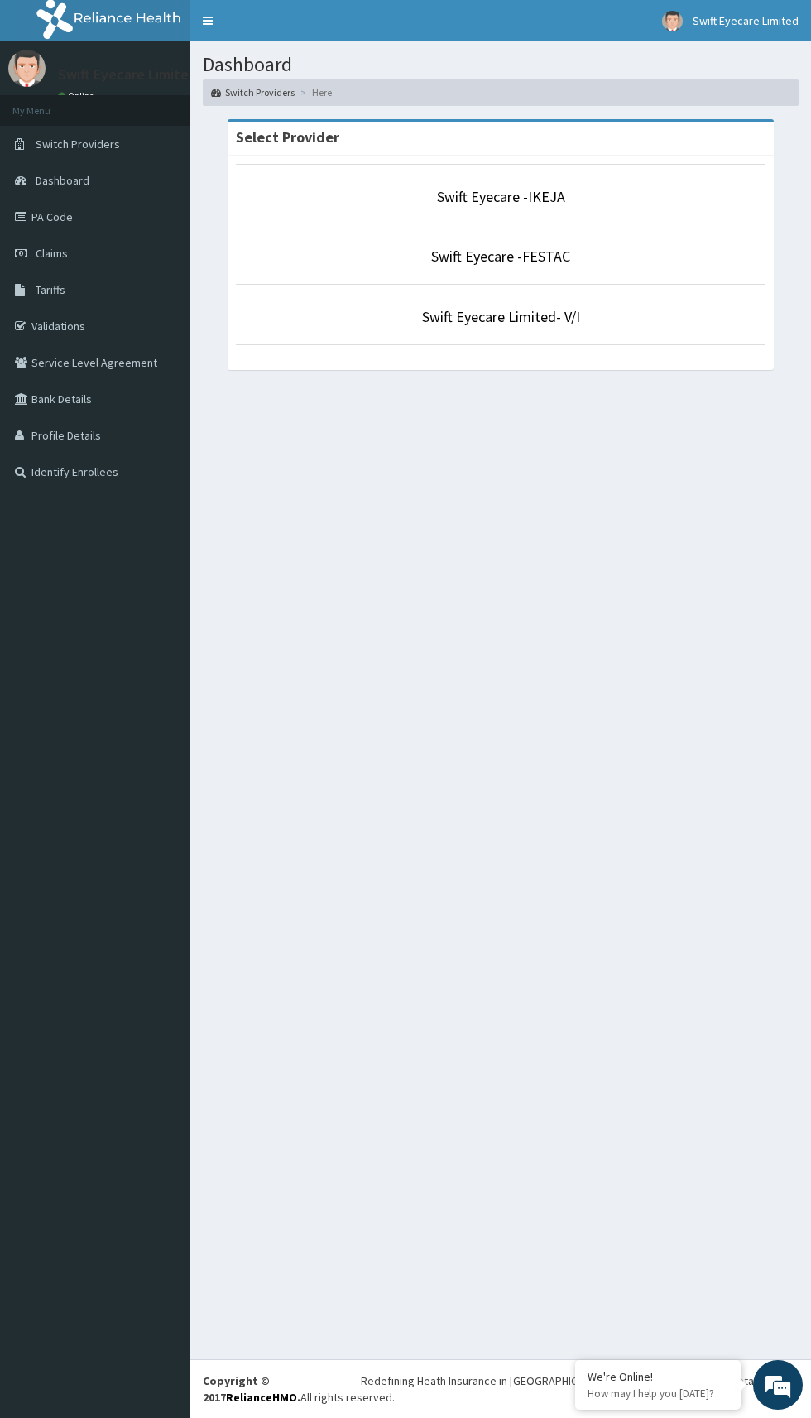 This screenshot has height=1418, width=811. Describe the element at coordinates (253, 92) in the screenshot. I see `a: Switch Providers` at that location.